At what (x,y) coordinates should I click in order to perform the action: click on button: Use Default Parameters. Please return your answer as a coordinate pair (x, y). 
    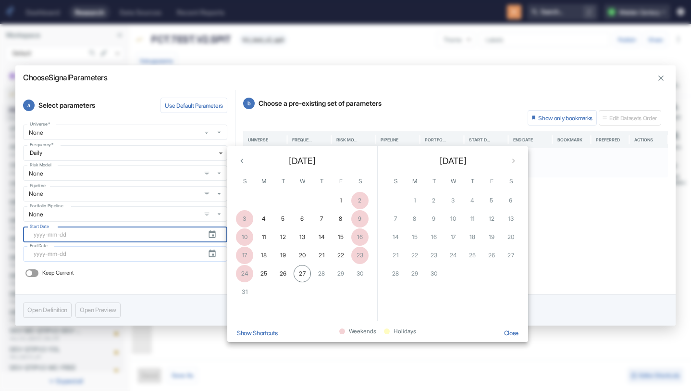
    Looking at the image, I should click on (194, 105).